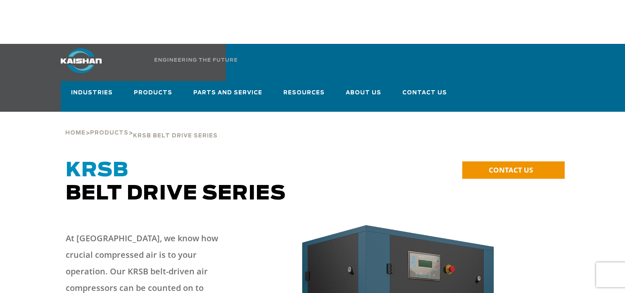 The height and width of the screenshot is (293, 625). What do you see at coordinates (75, 132) in the screenshot?
I see `a: Home` at bounding box center [75, 132].